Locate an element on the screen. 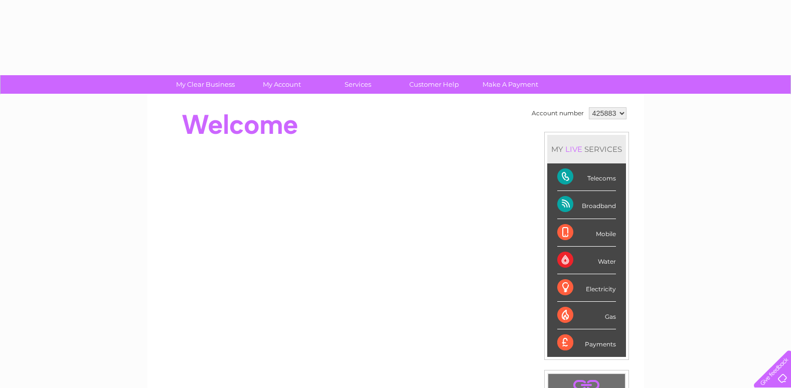 The height and width of the screenshot is (388, 791). div: Mobile is located at coordinates (586, 233).